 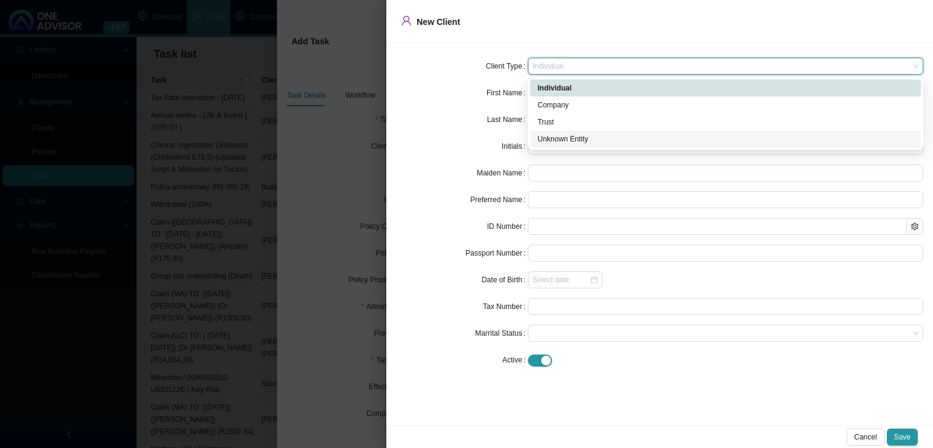 What do you see at coordinates (499, 200) in the screenshot?
I see `label: Preferred Name` at bounding box center [499, 200].